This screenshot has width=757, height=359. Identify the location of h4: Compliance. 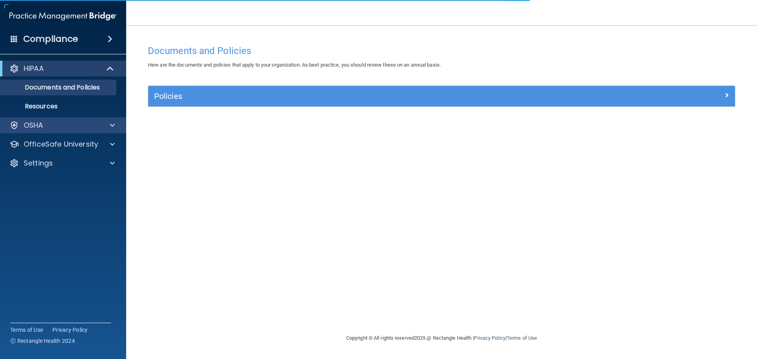
(50, 39).